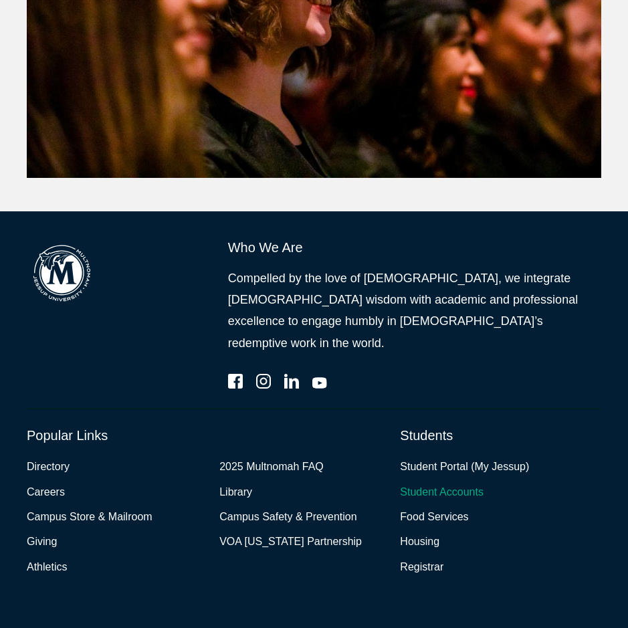 The image size is (628, 628). I want to click on a: Student Portal (My Jessup), so click(464, 467).